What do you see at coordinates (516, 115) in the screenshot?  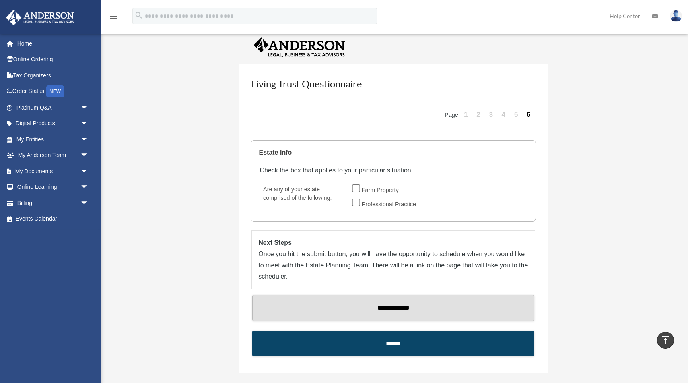 I see `a: 5` at bounding box center [516, 115].